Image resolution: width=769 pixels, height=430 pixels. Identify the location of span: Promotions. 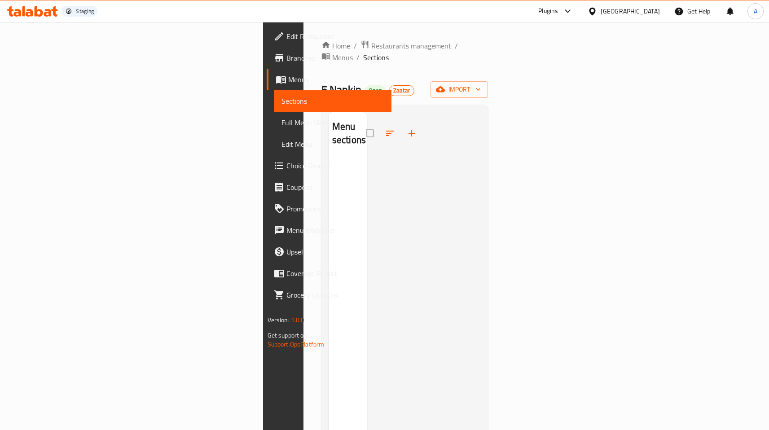
(335, 209).